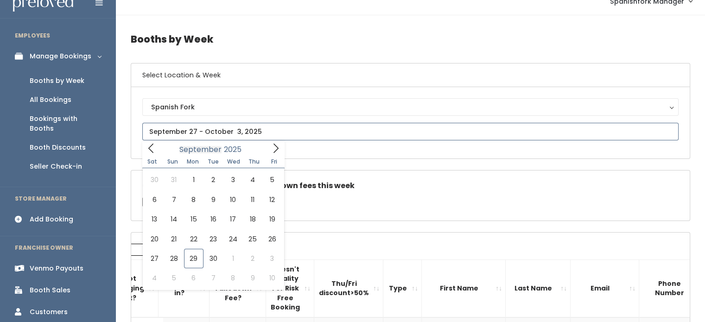  What do you see at coordinates (154, 239) in the screenshot?
I see `span: September 20, 2025` at bounding box center [154, 239].